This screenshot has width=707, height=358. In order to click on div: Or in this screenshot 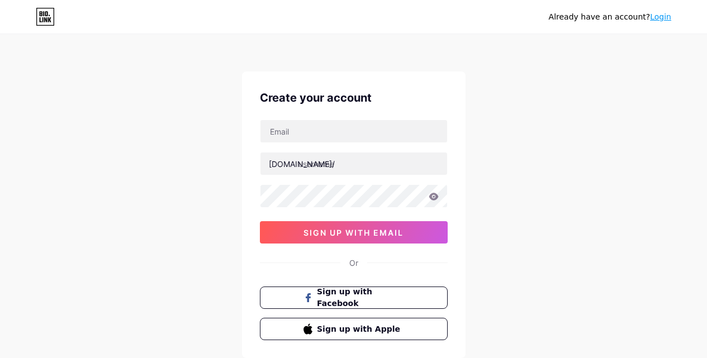, I will do `click(354, 263)`.